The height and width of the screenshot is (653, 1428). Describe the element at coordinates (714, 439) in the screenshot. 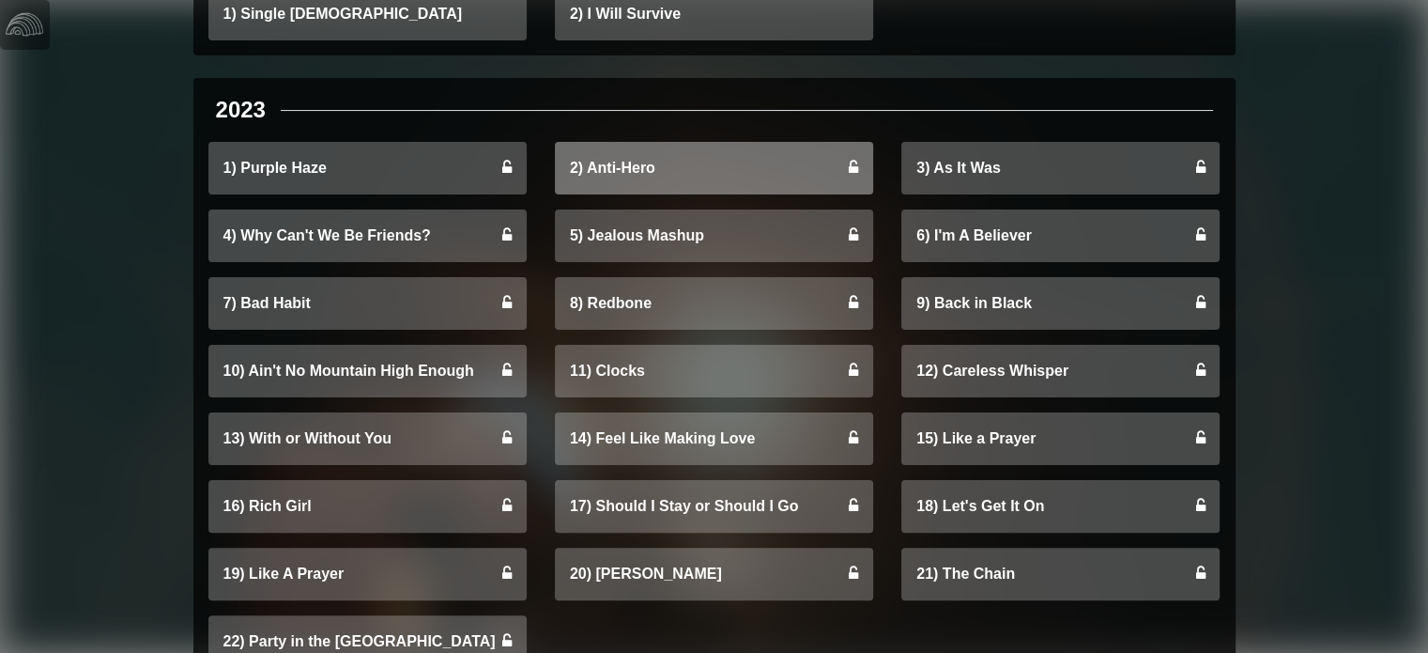

I see `a: 14) Feel Like Making Love` at that location.